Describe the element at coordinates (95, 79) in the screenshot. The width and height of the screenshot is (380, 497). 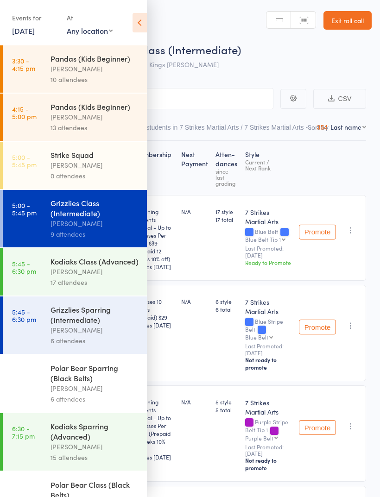
I see `div: 10 attendees` at that location.